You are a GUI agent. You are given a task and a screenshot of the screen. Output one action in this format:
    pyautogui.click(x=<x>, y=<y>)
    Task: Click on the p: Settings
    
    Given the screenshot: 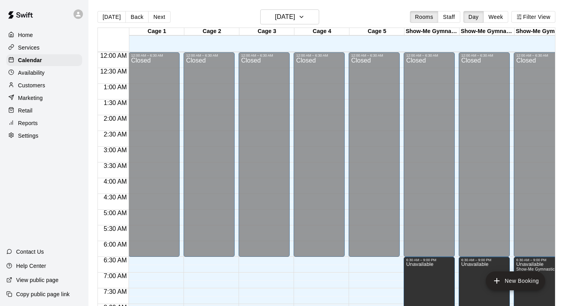 What is the action you would take?
    pyautogui.click(x=28, y=136)
    